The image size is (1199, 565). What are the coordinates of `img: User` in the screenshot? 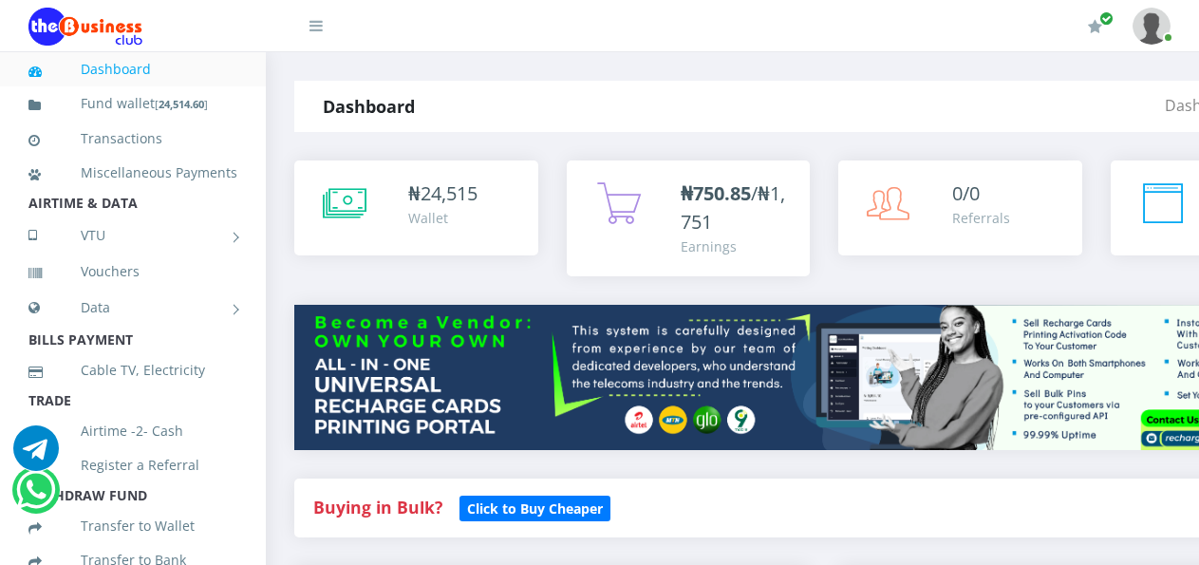 It's located at (1151, 26).